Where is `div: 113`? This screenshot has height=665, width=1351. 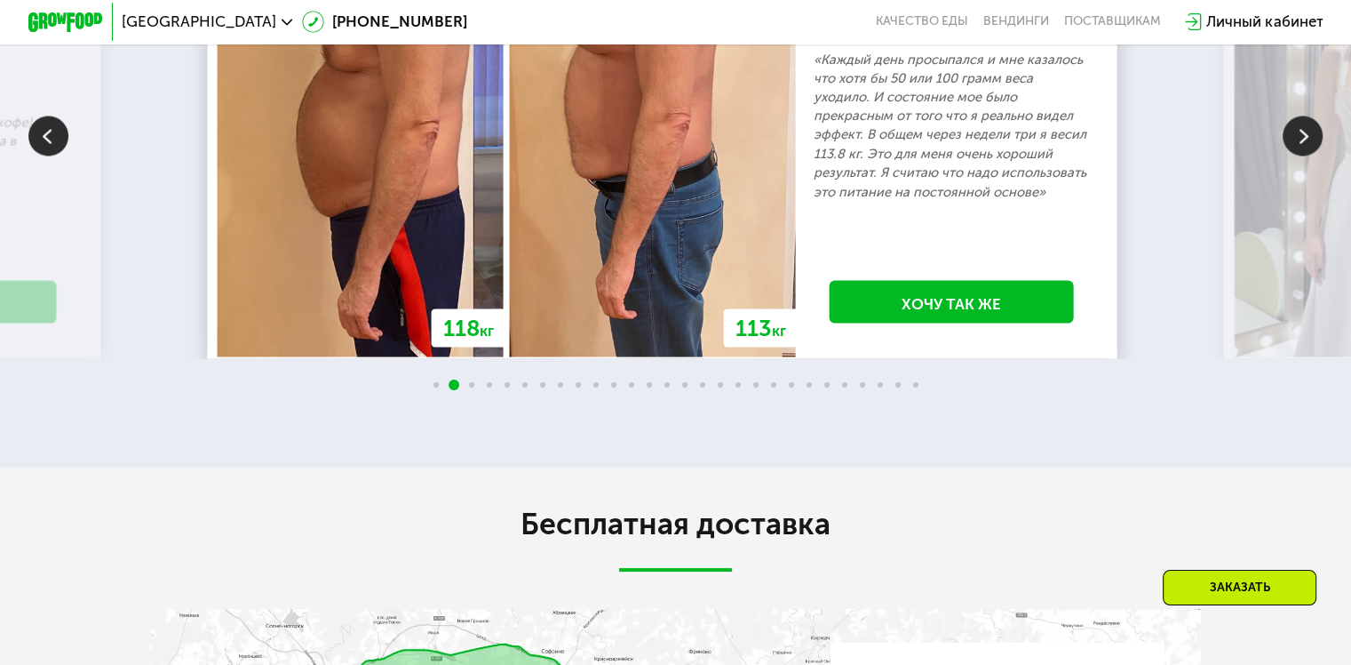
div: 113 is located at coordinates (761, 327).